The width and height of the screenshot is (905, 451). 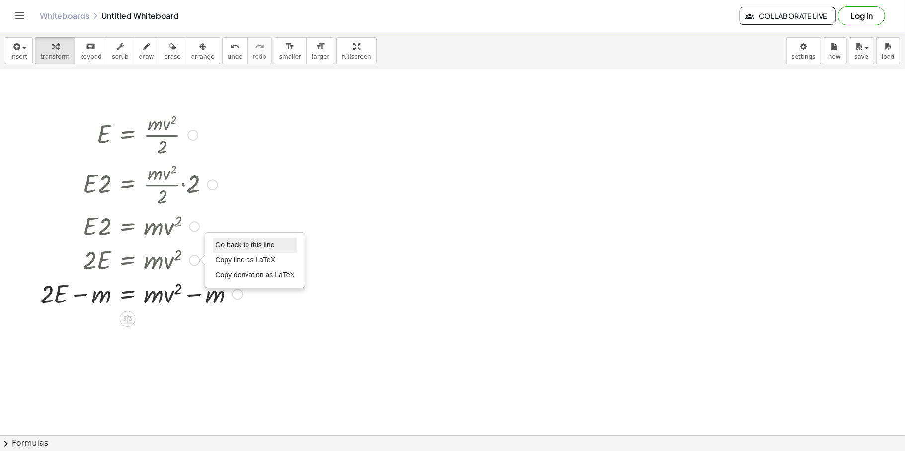 I want to click on button: erase, so click(x=172, y=51).